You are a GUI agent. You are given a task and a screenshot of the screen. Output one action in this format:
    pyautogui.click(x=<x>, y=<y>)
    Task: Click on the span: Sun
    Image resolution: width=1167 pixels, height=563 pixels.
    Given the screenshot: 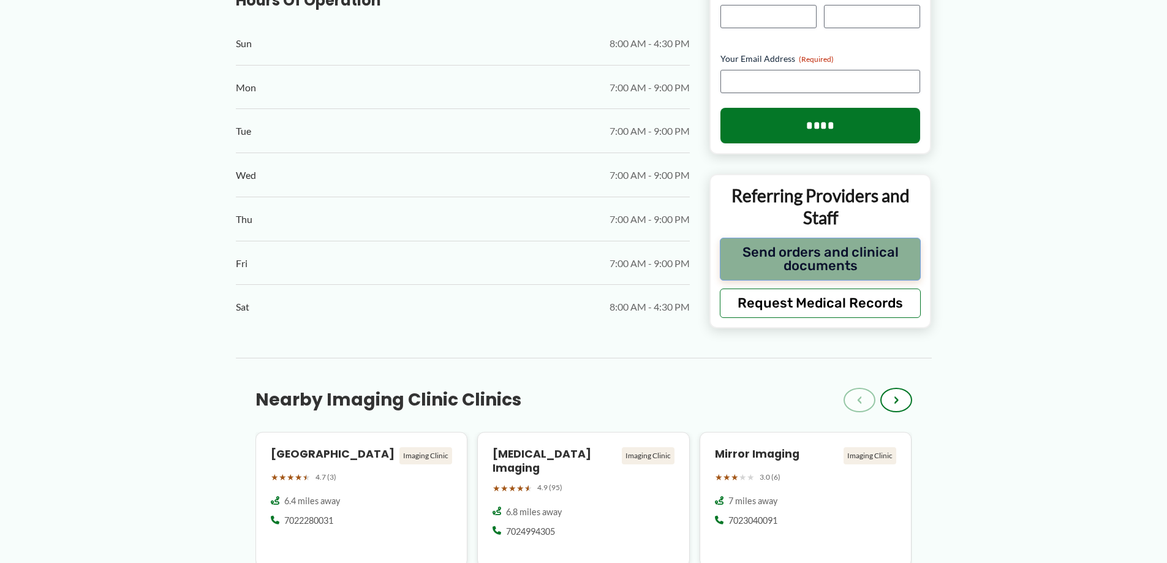 What is the action you would take?
    pyautogui.click(x=244, y=43)
    